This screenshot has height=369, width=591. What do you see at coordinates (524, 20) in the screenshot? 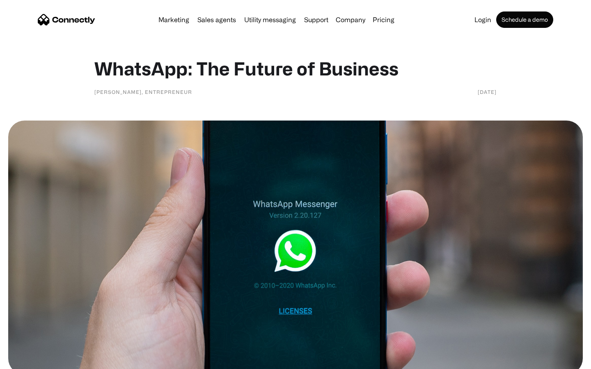
I see `a: Schedule a demo` at bounding box center [524, 20].